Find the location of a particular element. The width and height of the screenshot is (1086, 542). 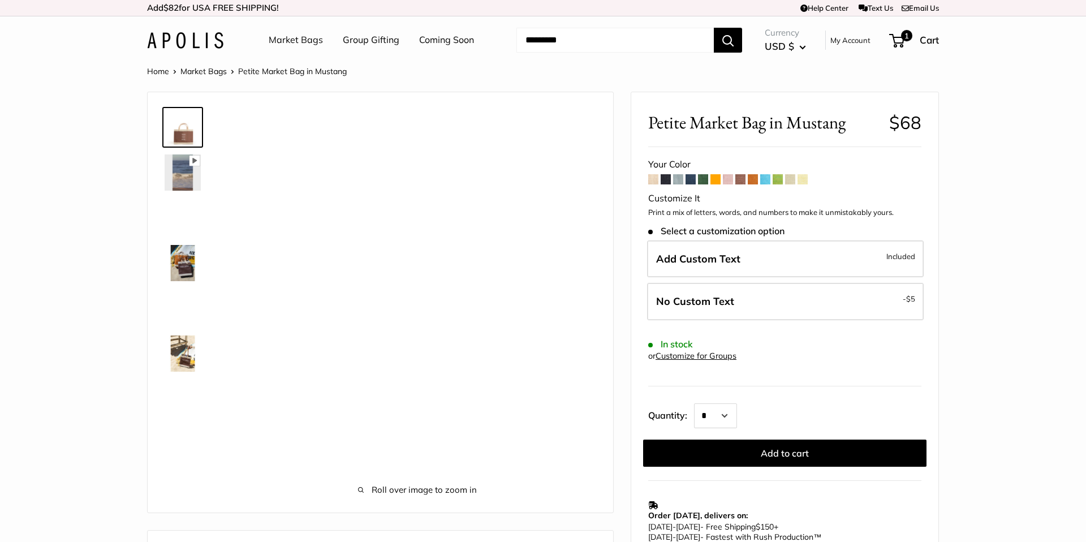

p: Print a mix of letters, words, and numbers to make it unmistakably yours. is located at coordinates (784, 213).